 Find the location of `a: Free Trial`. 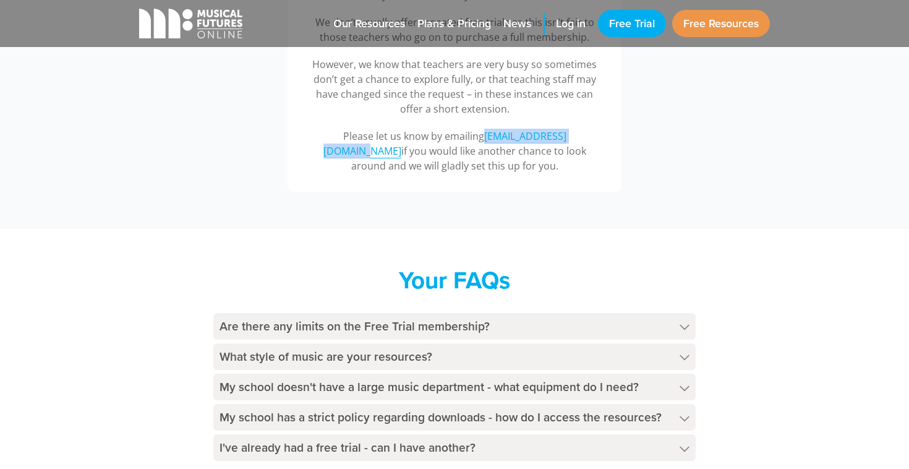

a: Free Trial is located at coordinates (632, 23).